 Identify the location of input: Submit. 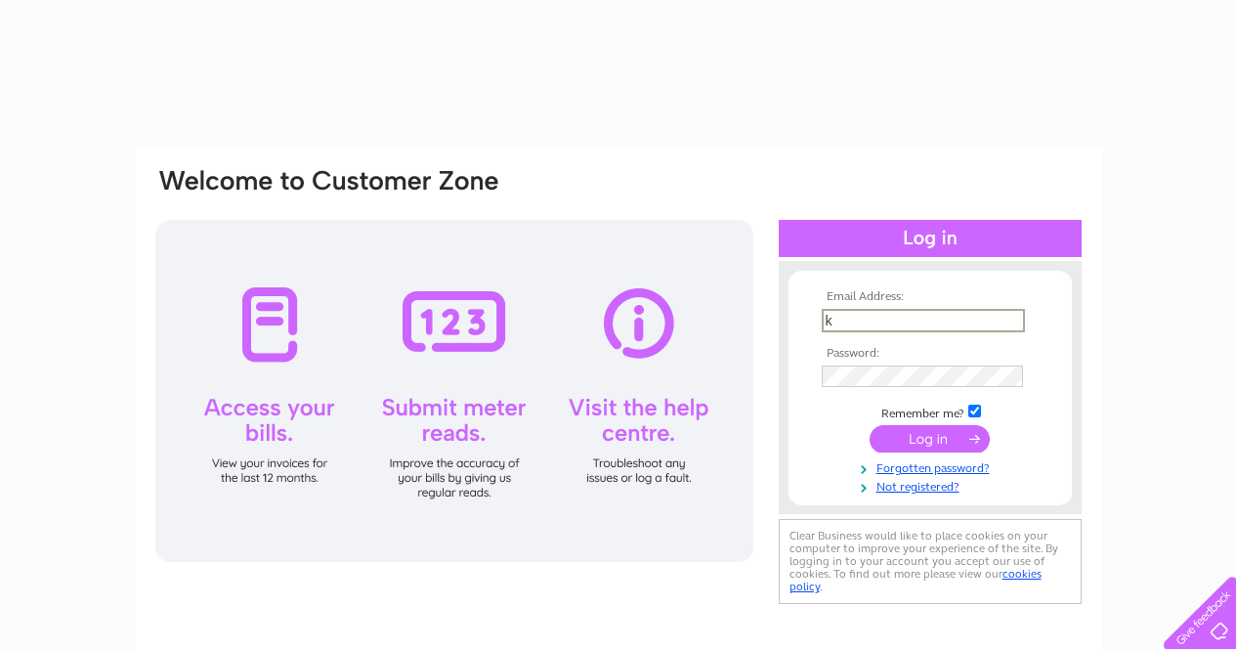
(929, 439).